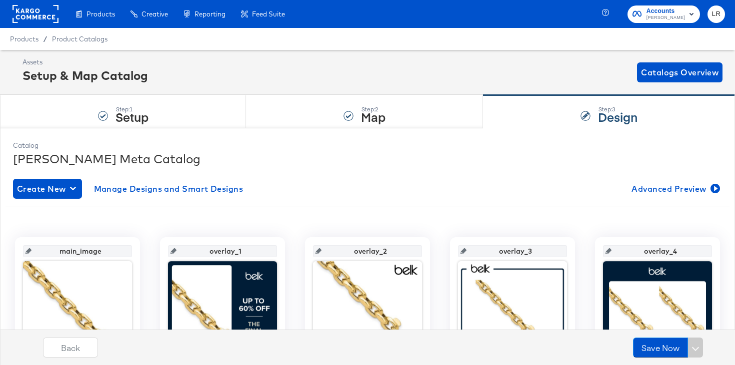 Image resolution: width=735 pixels, height=365 pixels. What do you see at coordinates (154, 14) in the screenshot?
I see `span: Creative` at bounding box center [154, 14].